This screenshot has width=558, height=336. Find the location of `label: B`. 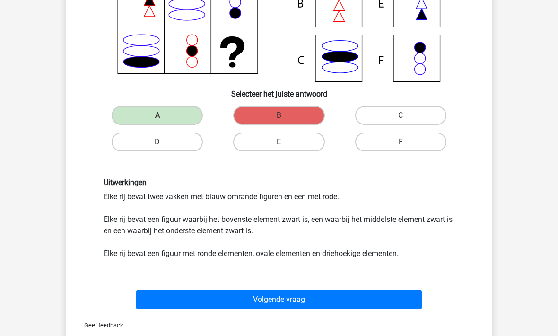

label: B is located at coordinates (278, 116).